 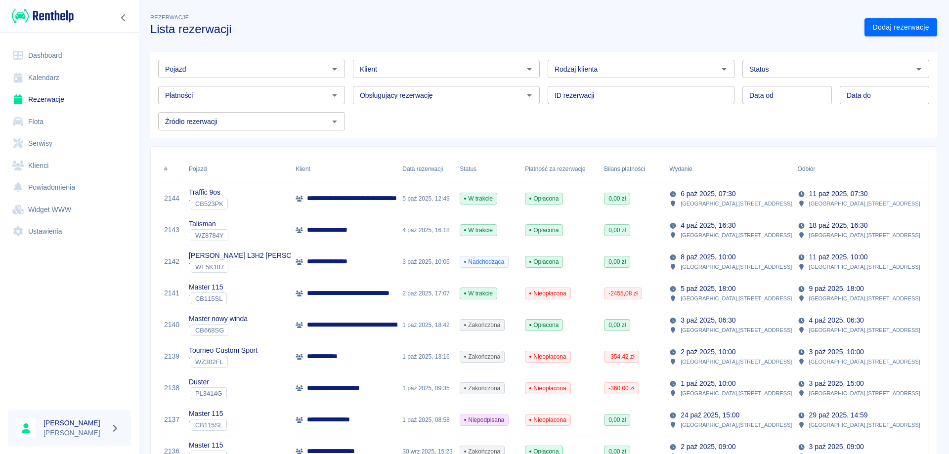 What do you see at coordinates (708, 225) in the screenshot?
I see `p: 4 paź 2025, 16:30` at bounding box center [708, 225].